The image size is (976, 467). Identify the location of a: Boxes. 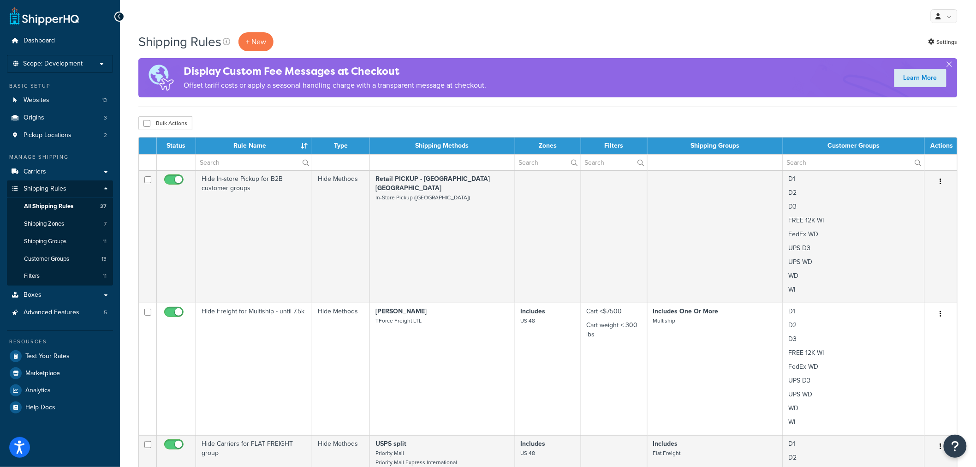
(60, 295).